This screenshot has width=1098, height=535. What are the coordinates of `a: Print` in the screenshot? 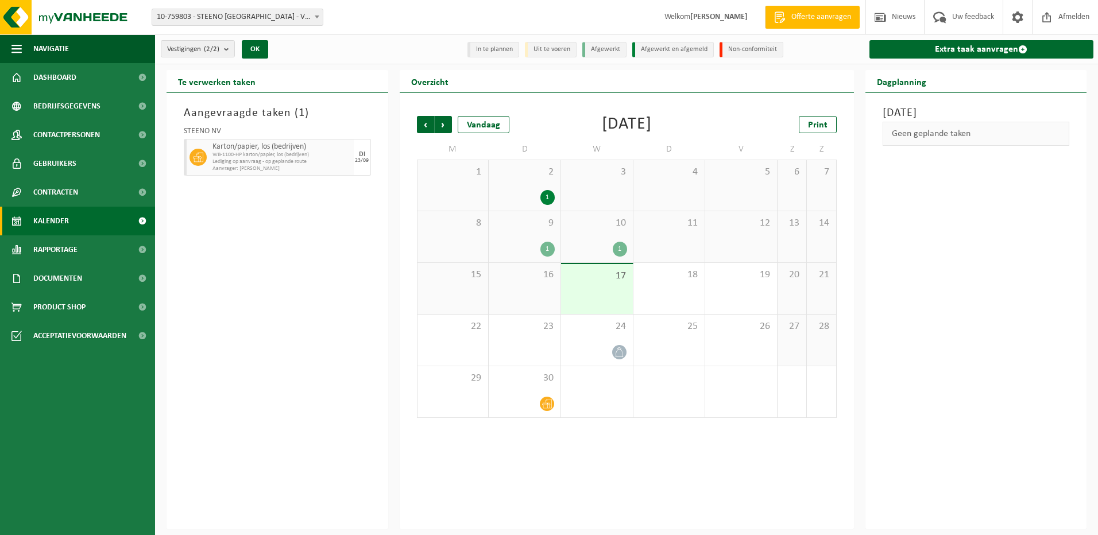 It's located at (818, 125).